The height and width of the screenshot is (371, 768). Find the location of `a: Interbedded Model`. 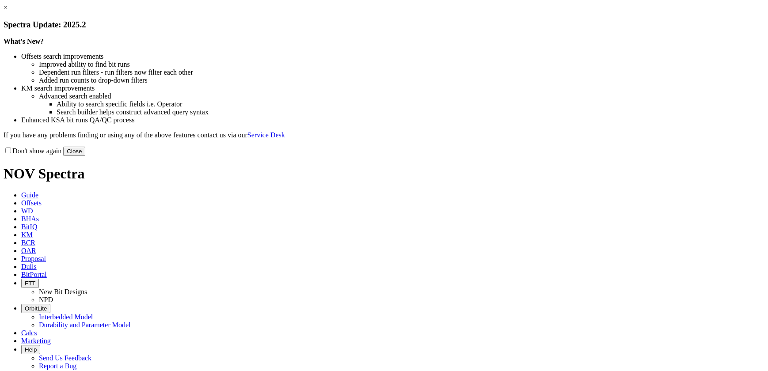

a: Interbedded Model is located at coordinates (66, 317).